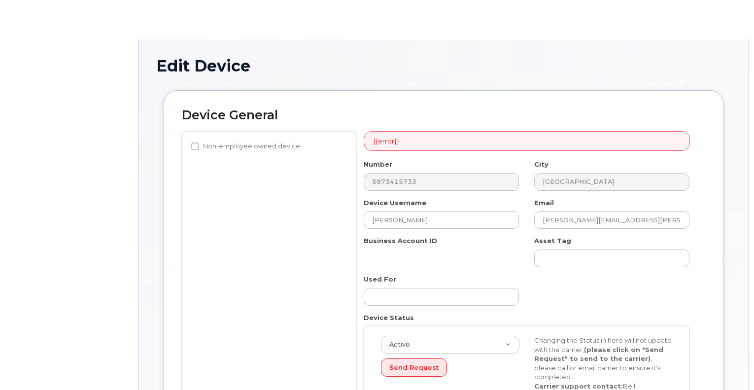  I want to click on button: Send Request, so click(414, 367).